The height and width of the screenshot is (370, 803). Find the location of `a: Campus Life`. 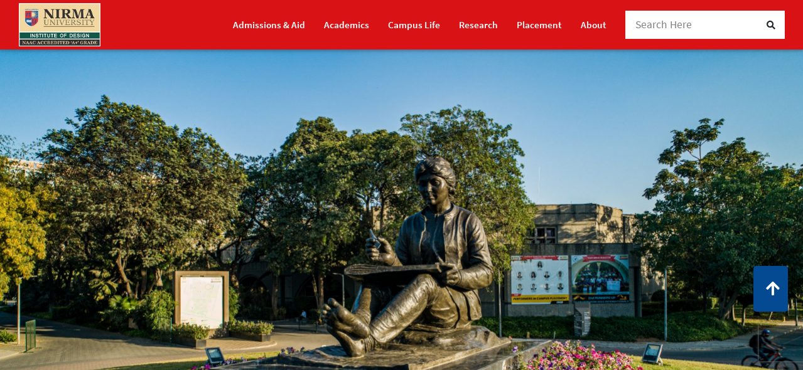

a: Campus Life is located at coordinates (414, 24).